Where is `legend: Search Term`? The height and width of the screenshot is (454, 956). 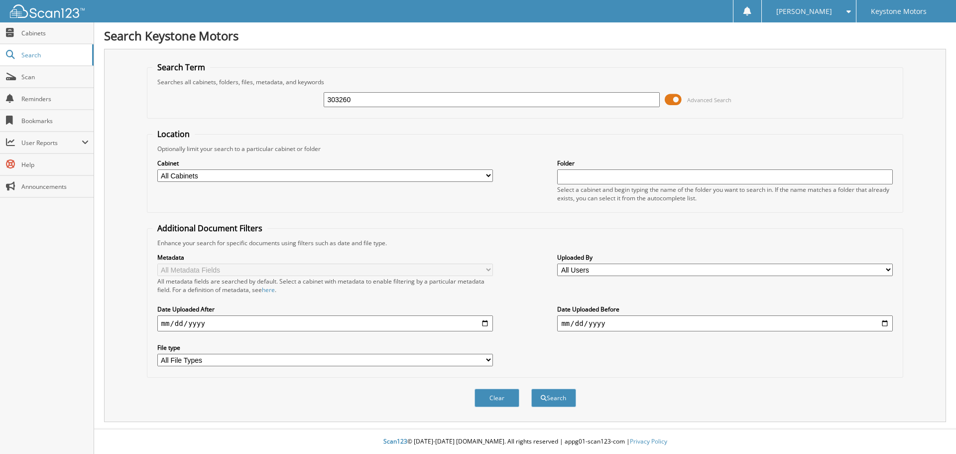
legend: Search Term is located at coordinates (181, 67).